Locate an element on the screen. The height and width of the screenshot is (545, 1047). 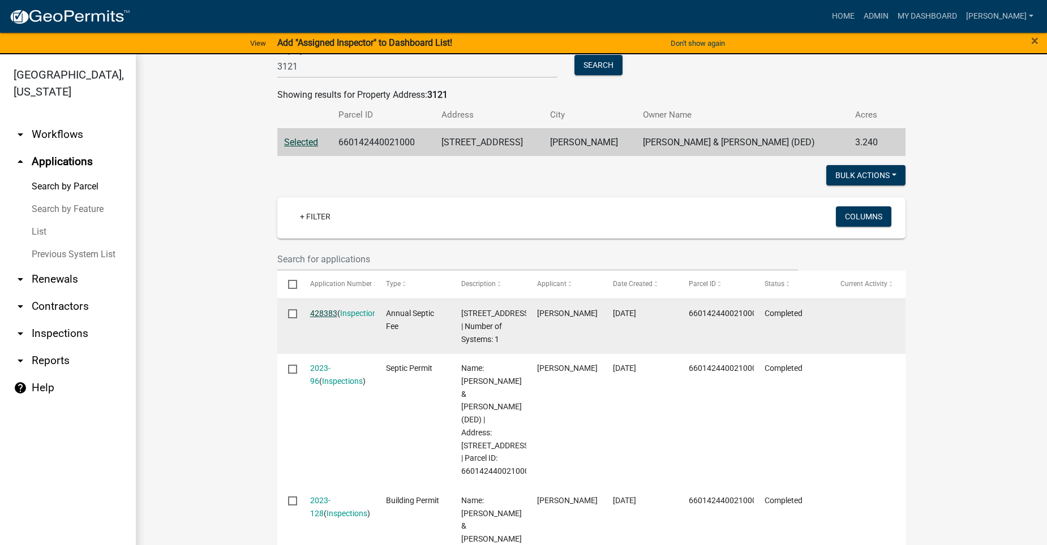
span: Type is located at coordinates (393, 284).